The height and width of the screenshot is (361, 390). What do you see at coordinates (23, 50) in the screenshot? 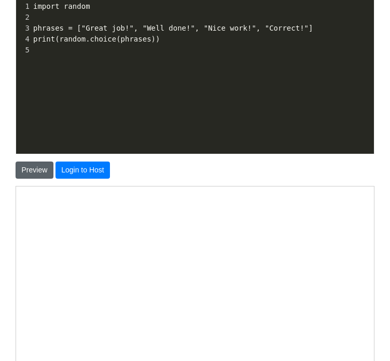
I see `div: 5` at bounding box center [23, 50].